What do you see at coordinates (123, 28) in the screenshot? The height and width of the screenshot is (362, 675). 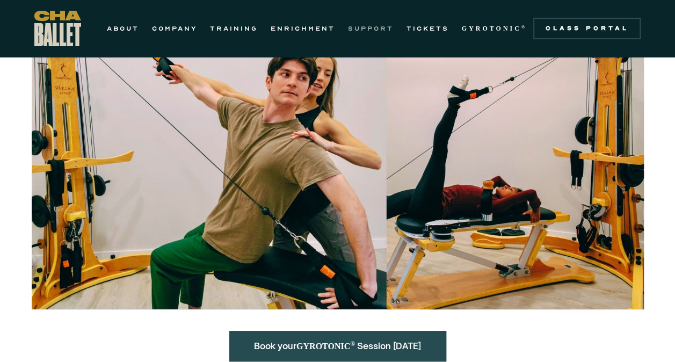 I see `a: ABOUT` at bounding box center [123, 28].